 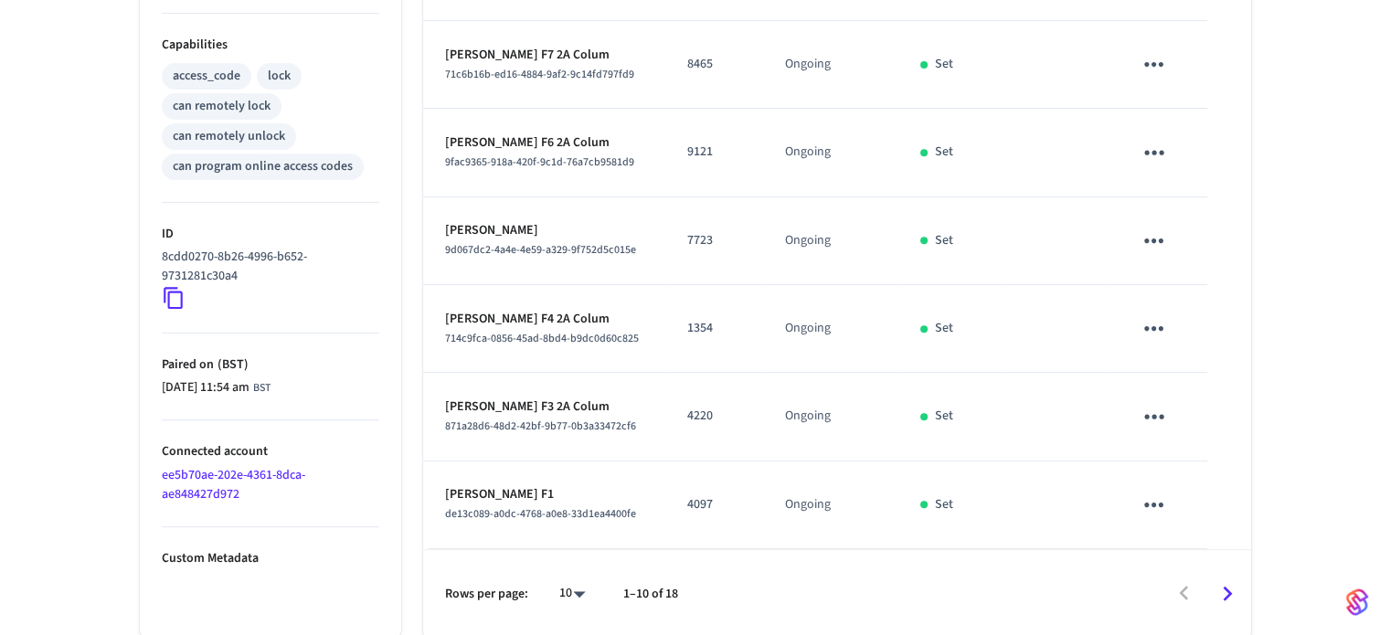 I want to click on span: BST, so click(x=261, y=388).